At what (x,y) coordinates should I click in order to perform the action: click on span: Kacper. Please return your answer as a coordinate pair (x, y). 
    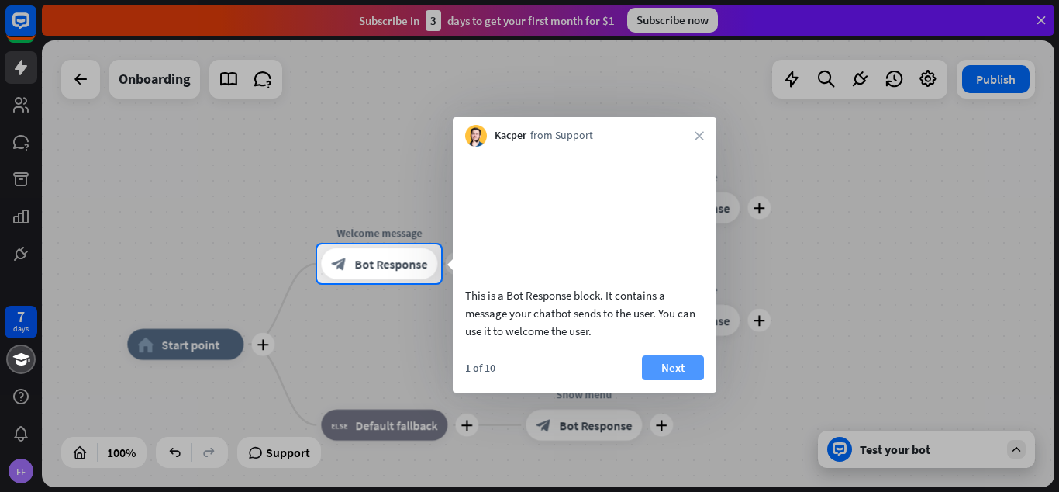
    Looking at the image, I should click on (510, 136).